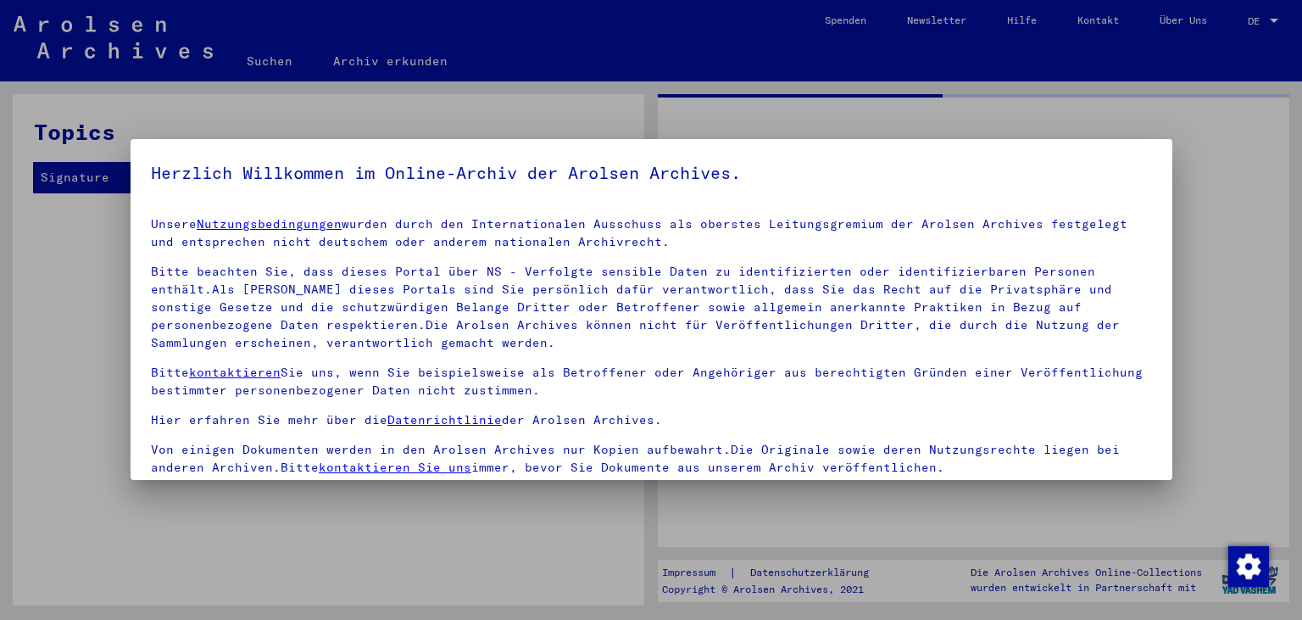  Describe the element at coordinates (1249, 566) in the screenshot. I see `img: Zustimmung ändern` at that location.